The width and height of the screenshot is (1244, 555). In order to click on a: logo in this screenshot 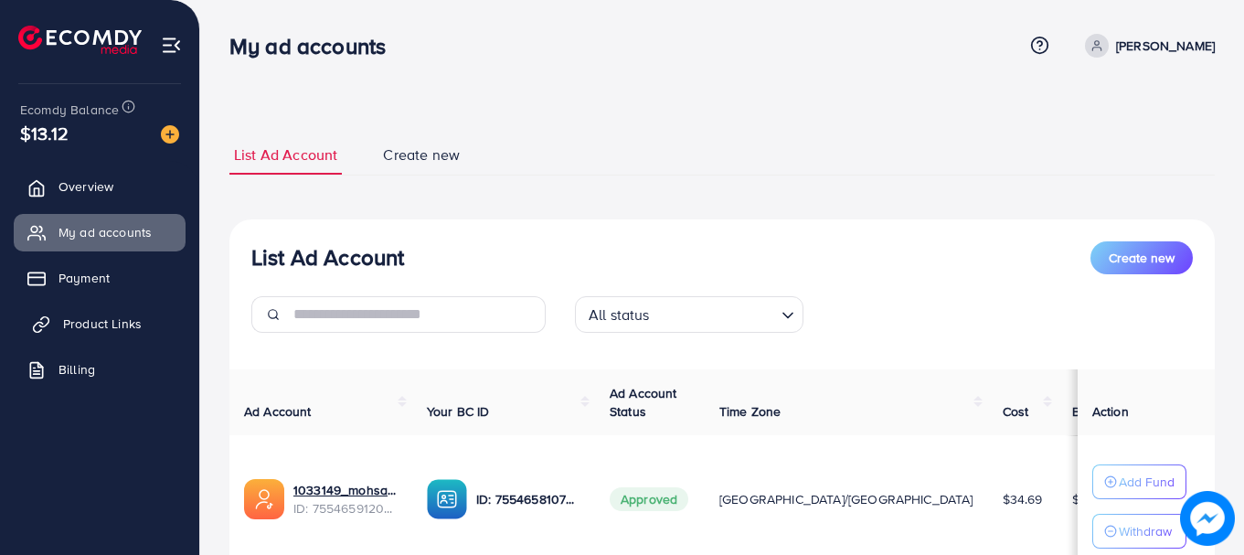, I will do `click(80, 39)`.